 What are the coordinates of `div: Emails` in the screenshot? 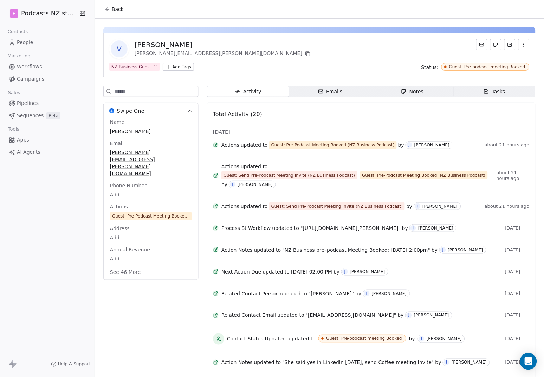 It's located at (330, 91).